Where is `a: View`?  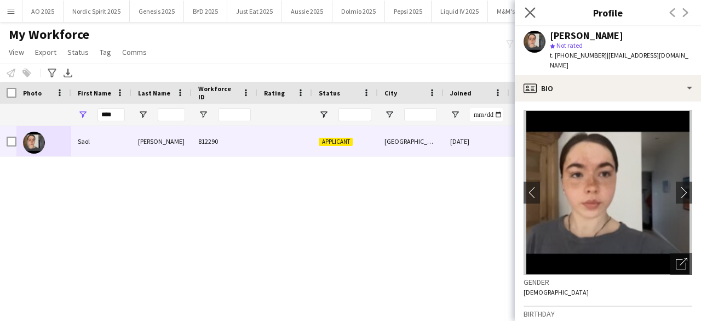 a: View is located at coordinates (16, 52).